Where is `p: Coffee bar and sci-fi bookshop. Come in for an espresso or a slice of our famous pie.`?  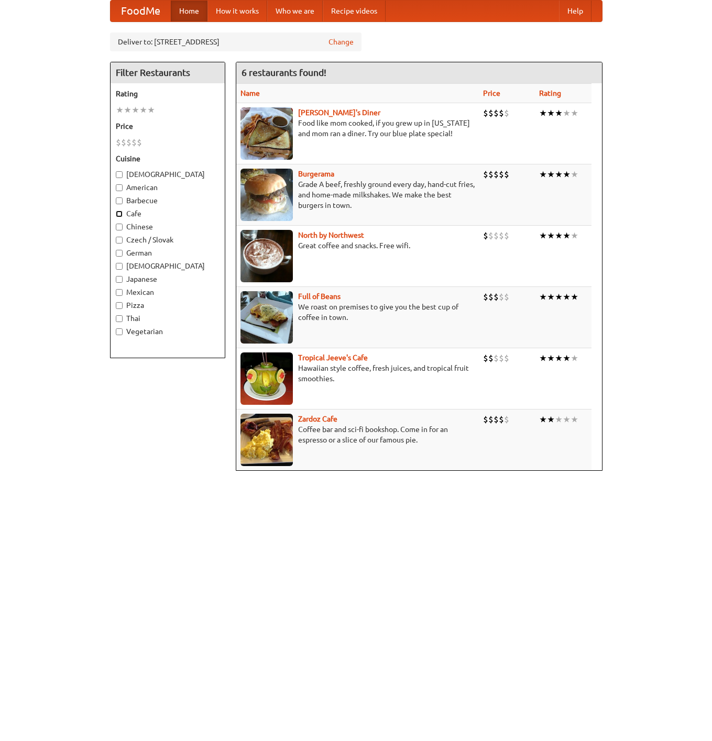
p: Coffee bar and sci-fi bookshop. Come in for an espresso or a slice of our famous pie. is located at coordinates (357, 435).